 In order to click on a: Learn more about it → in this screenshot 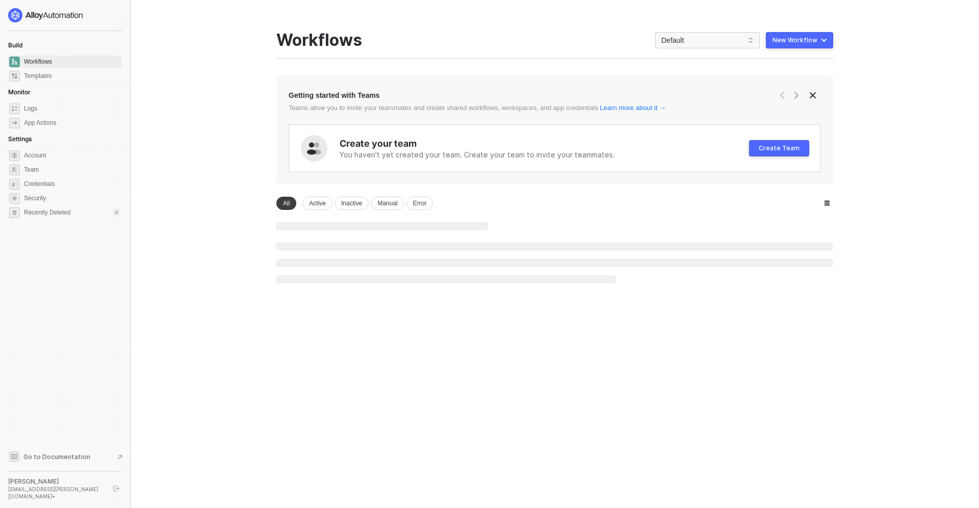, I will do `click(633, 108)`.